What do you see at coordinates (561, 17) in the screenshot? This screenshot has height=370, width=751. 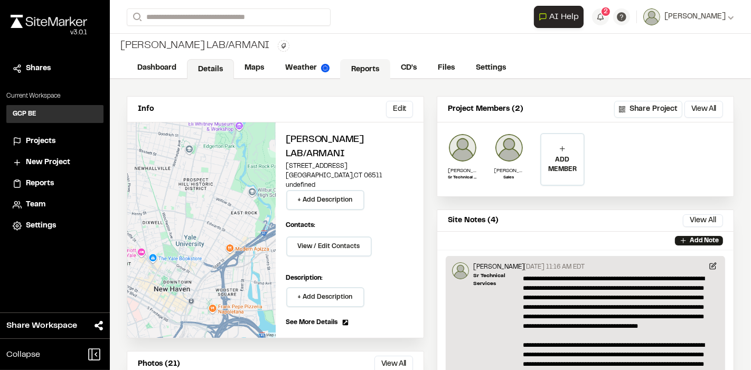 I see `div: Open AI Assistant` at bounding box center [561, 17].